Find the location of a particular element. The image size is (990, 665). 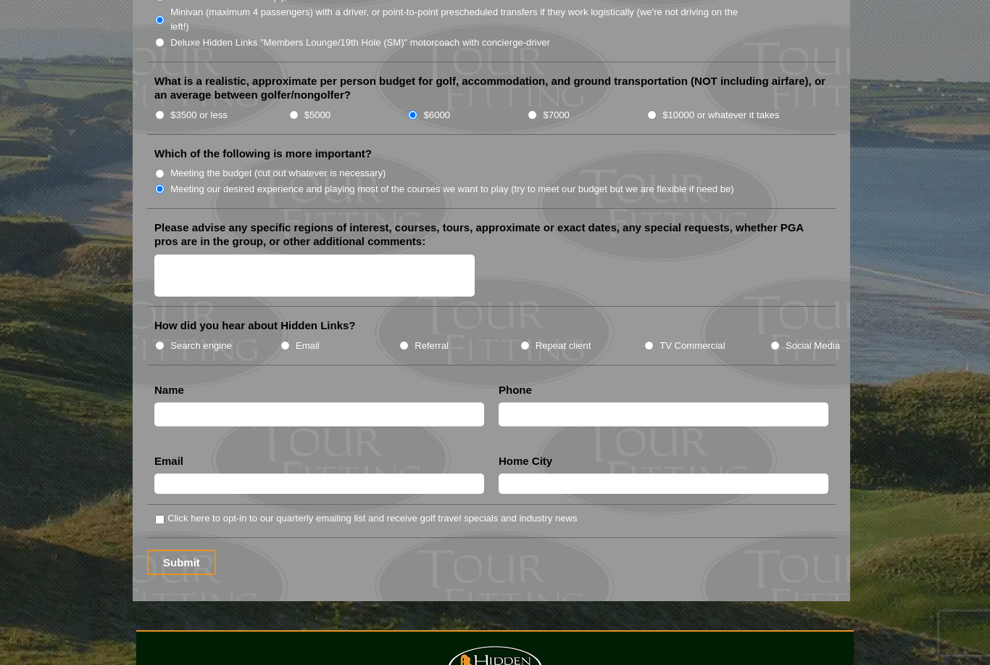

label: What is a realistic, approximate per person budget for golf, accommodation, and ground transporta... is located at coordinates (492, 88).